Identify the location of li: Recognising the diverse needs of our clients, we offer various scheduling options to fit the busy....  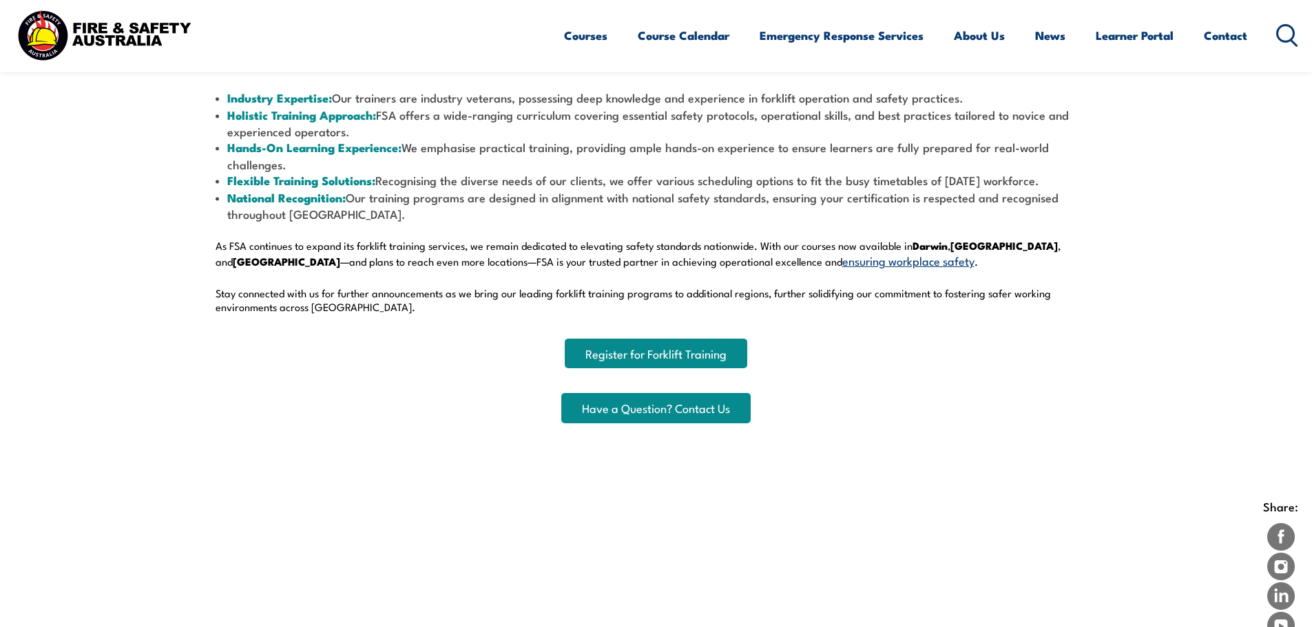
(656, 180).